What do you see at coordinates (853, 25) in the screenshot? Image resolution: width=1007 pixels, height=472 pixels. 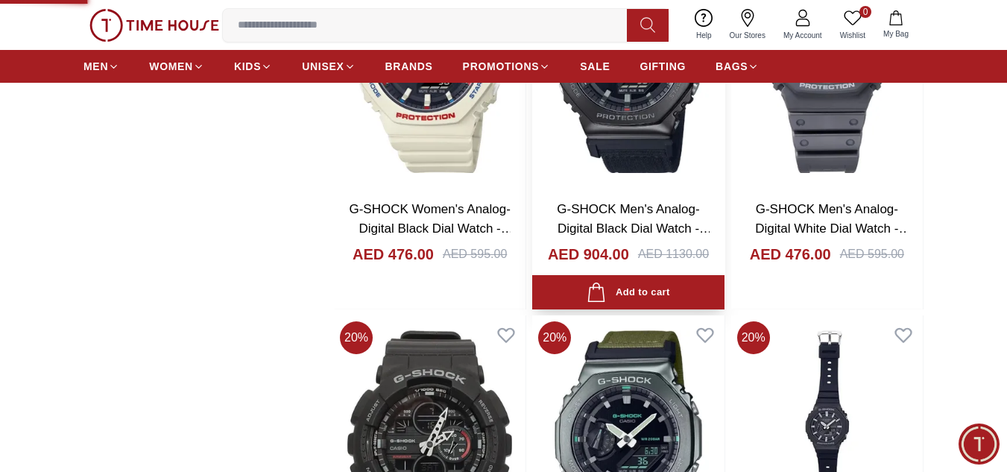 I see `a: 0Wishlist` at bounding box center [853, 25].